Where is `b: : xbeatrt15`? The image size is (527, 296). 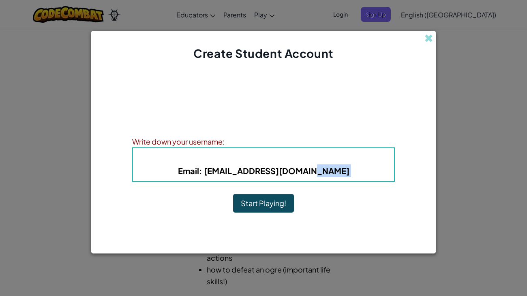
b: : xbeatrt15 is located at coordinates (264, 158).